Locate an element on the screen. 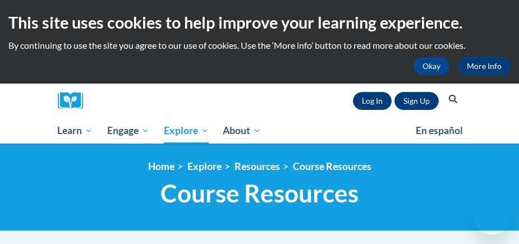  a: Learn is located at coordinates (75, 131).